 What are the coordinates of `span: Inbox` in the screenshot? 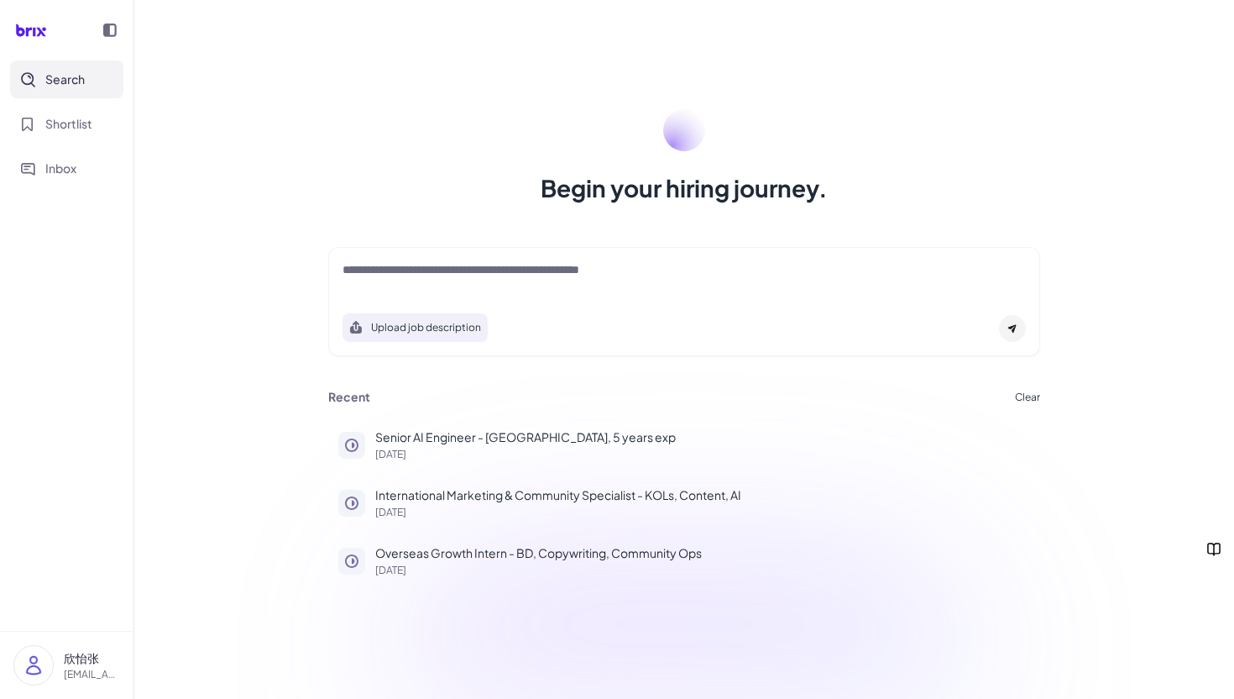 It's located at (60, 168).